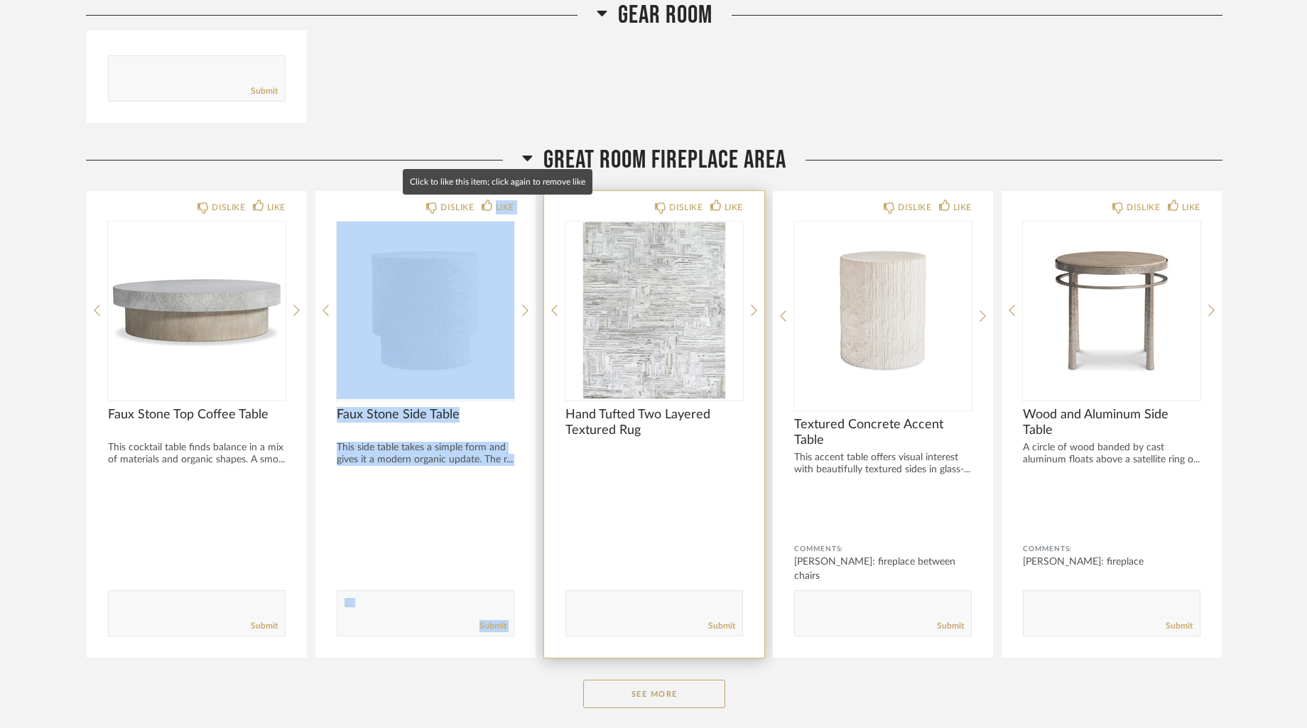  What do you see at coordinates (1112, 454) in the screenshot?
I see `div: A circle of wood banded by cast aluminum floats above a satellite ring o...` at bounding box center [1112, 454].